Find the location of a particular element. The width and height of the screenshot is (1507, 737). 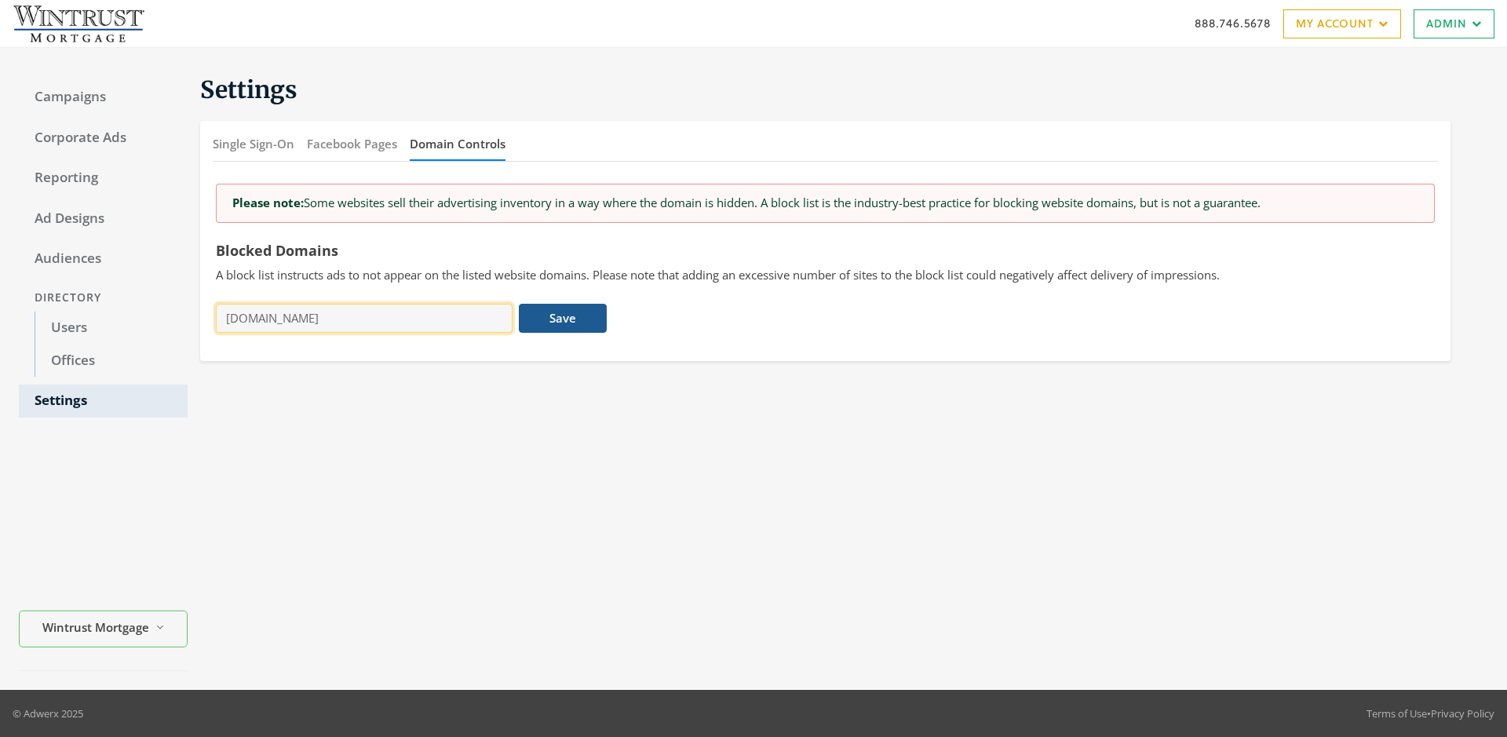

a: Ad Designs is located at coordinates (103, 219).